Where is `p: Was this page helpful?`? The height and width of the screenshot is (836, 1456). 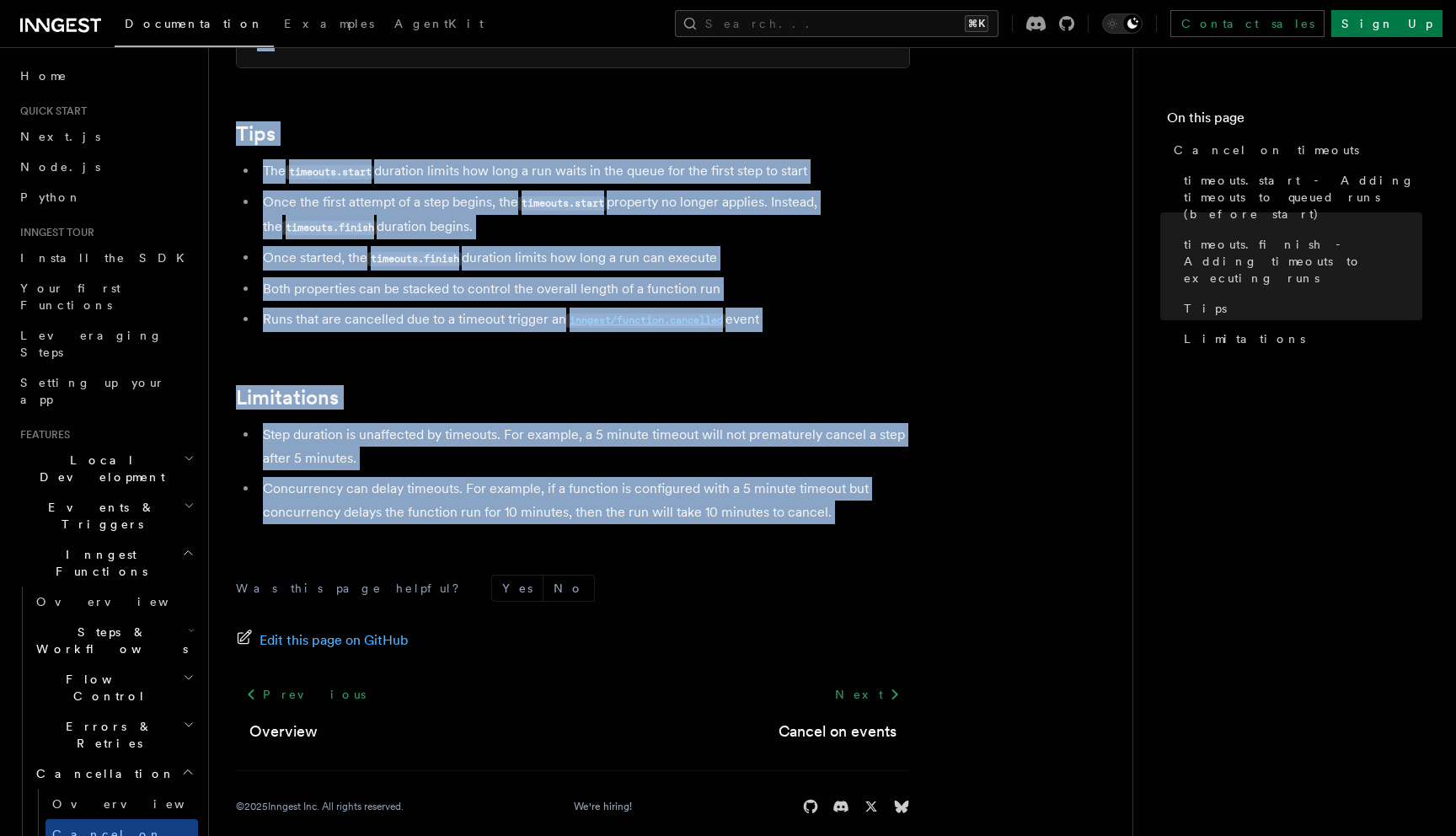
p: Was this page helpful? is located at coordinates (353, 588).